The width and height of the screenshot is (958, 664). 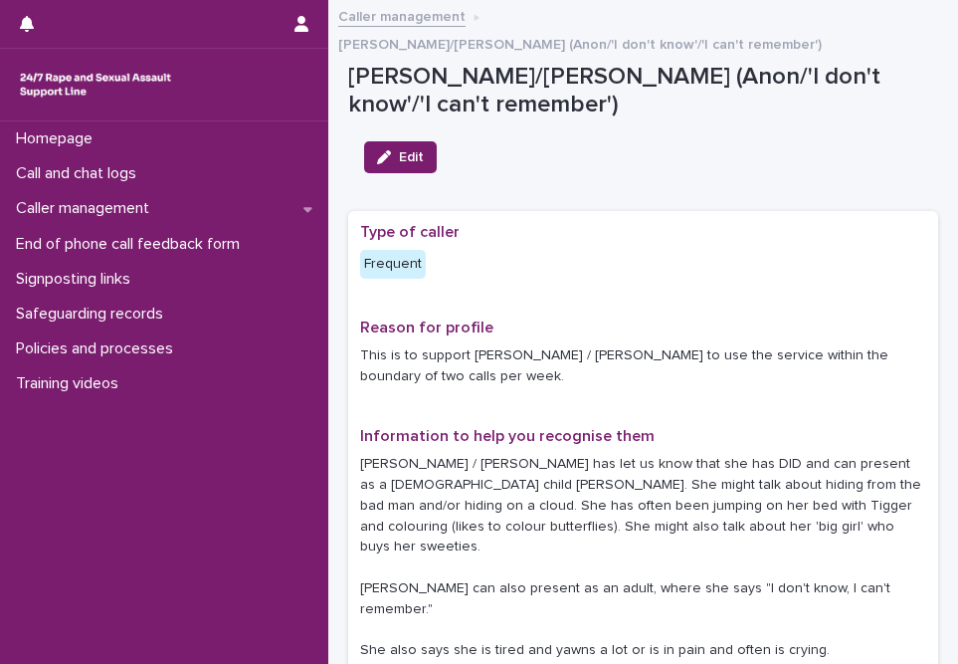 I want to click on p: Call and chat logs, so click(x=80, y=173).